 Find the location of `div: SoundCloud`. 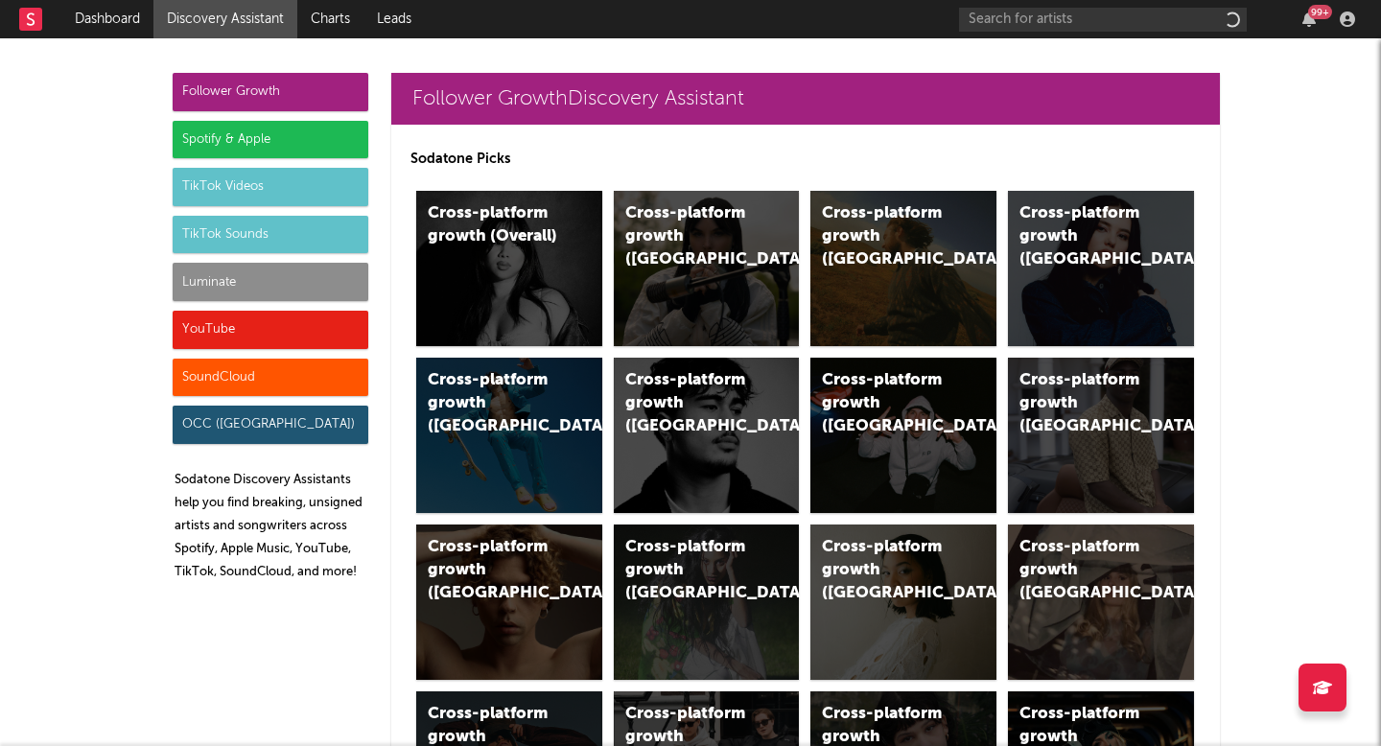

div: SoundCloud is located at coordinates (270, 378).